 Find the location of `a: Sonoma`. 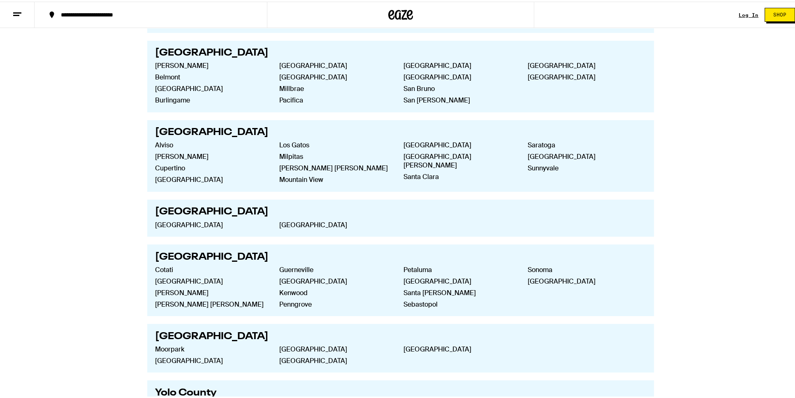

a: Sonoma is located at coordinates (583, 268).